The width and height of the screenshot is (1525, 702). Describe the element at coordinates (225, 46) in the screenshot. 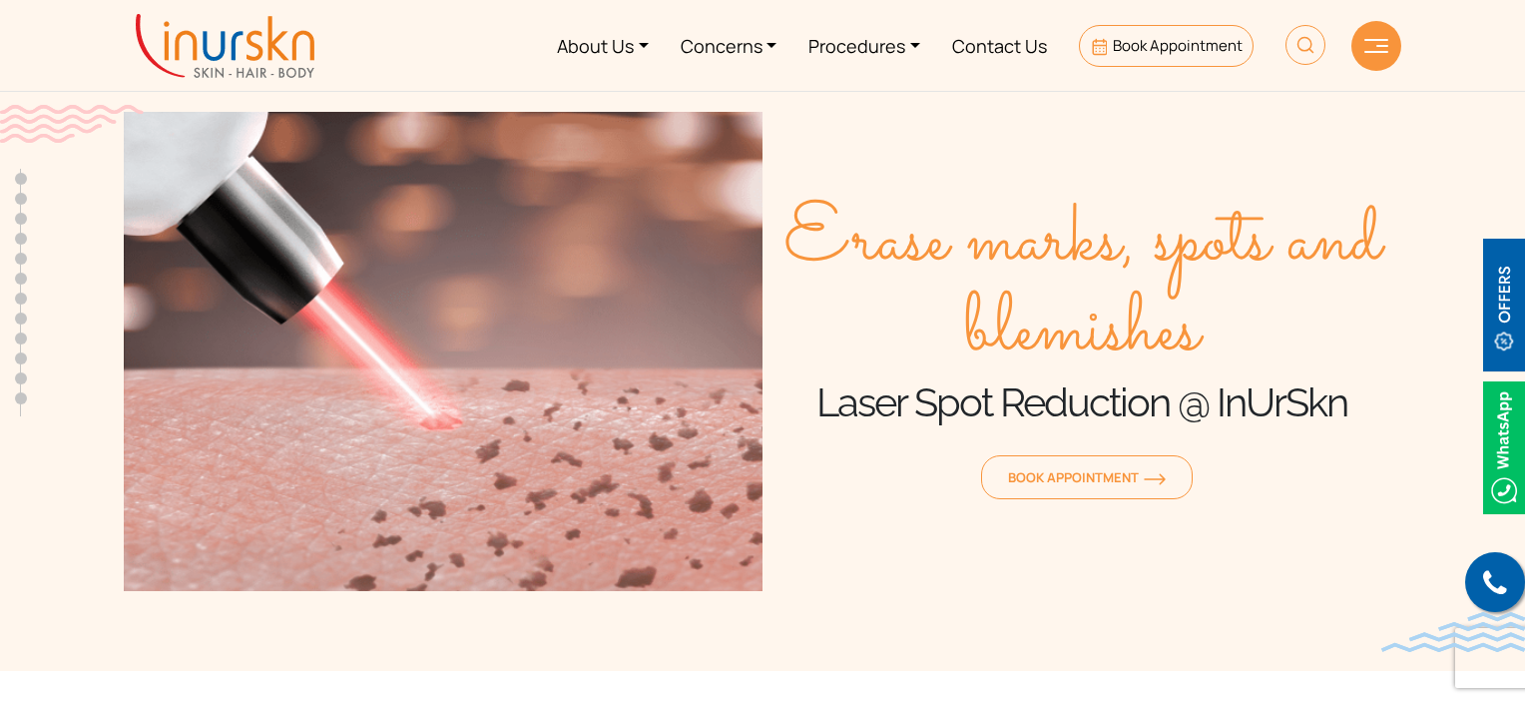

I see `img: inurskn-logo` at that location.